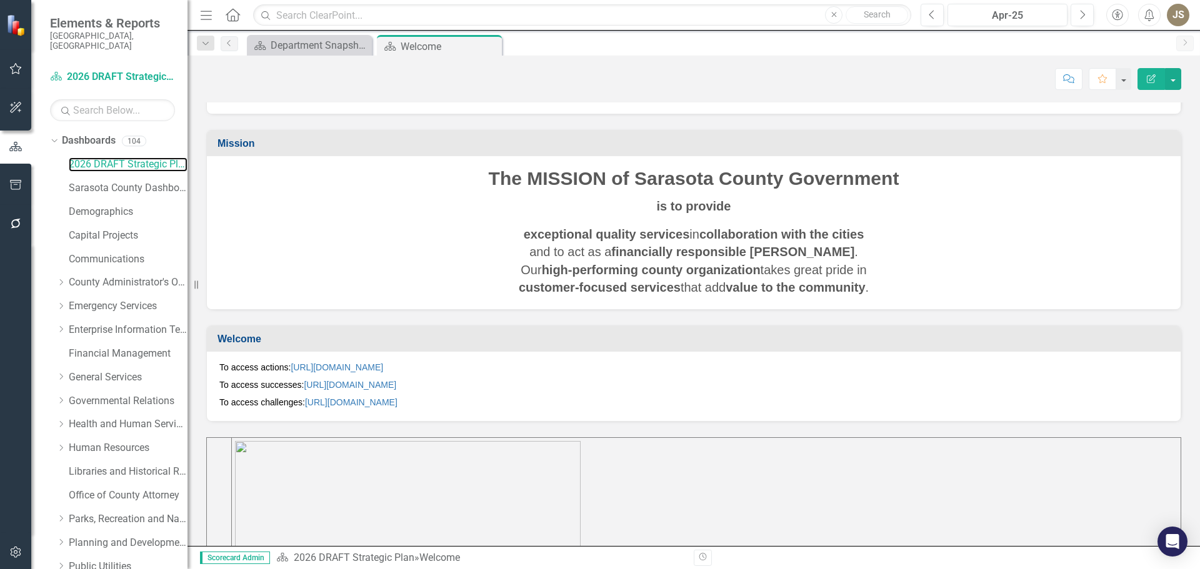 Image resolution: width=1200 pixels, height=569 pixels. What do you see at coordinates (651, 270) in the screenshot?
I see `strong: high-performing county organization` at bounding box center [651, 270].